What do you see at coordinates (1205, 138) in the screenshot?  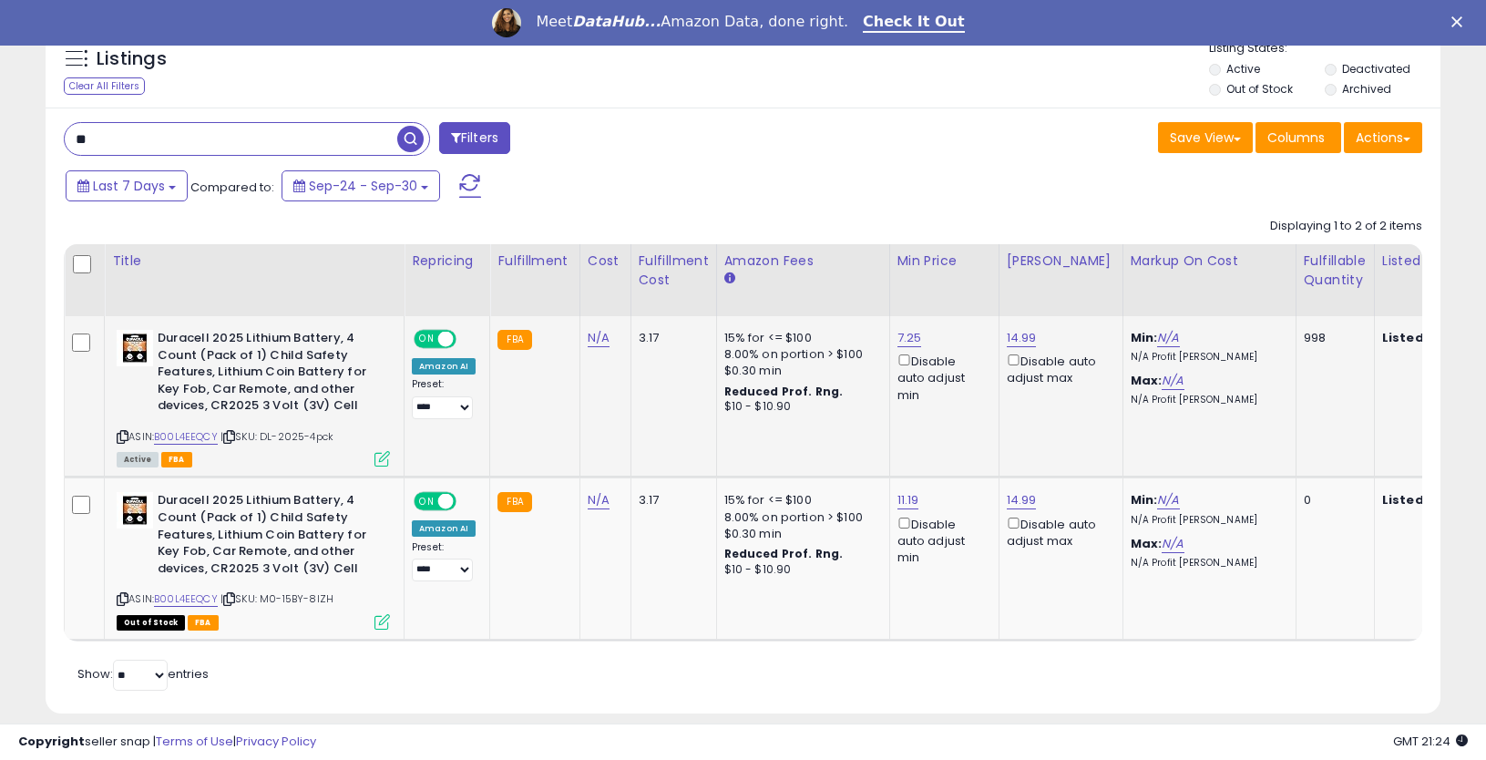 I see `button: Save View` at bounding box center [1205, 138].